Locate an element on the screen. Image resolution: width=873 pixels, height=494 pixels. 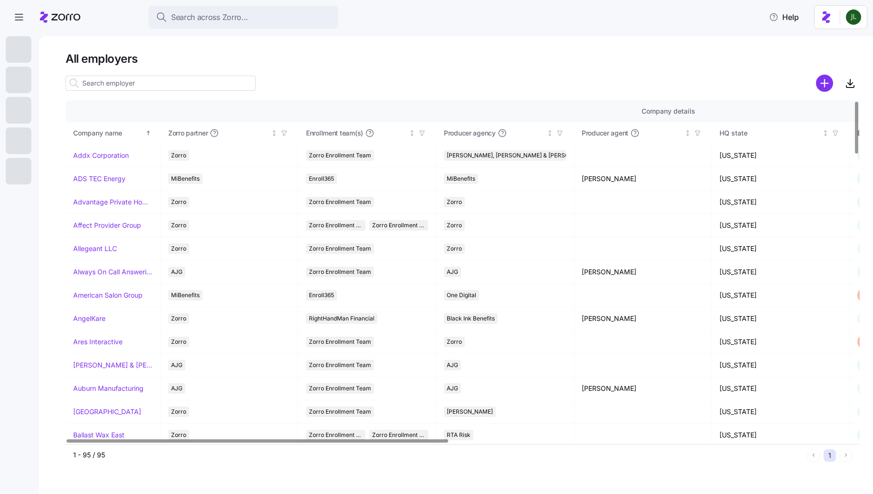
button: Search across Zorro... is located at coordinates (243, 17).